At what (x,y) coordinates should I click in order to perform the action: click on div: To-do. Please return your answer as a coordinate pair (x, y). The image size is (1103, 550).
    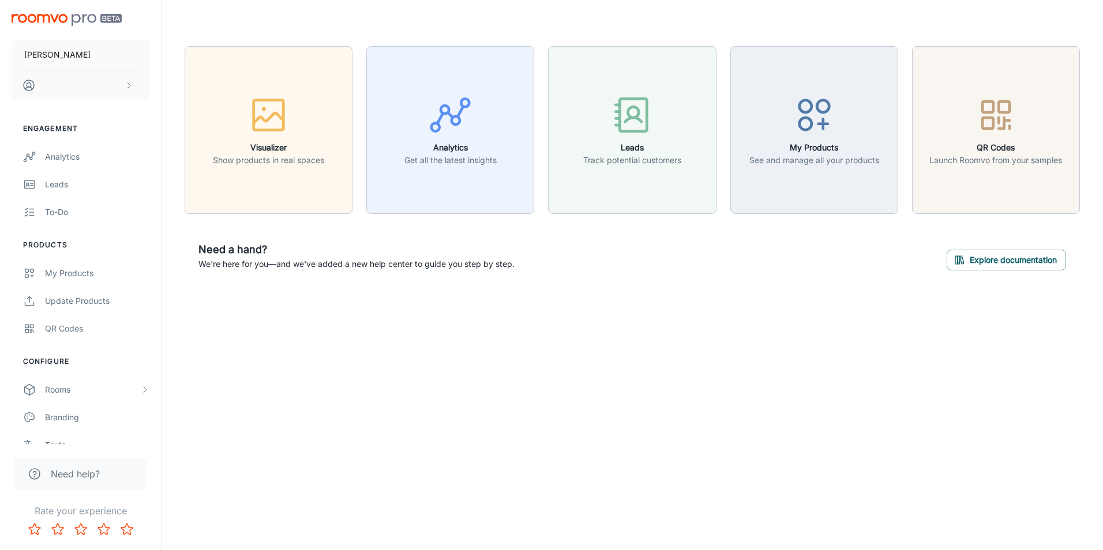
    Looking at the image, I should click on (97, 212).